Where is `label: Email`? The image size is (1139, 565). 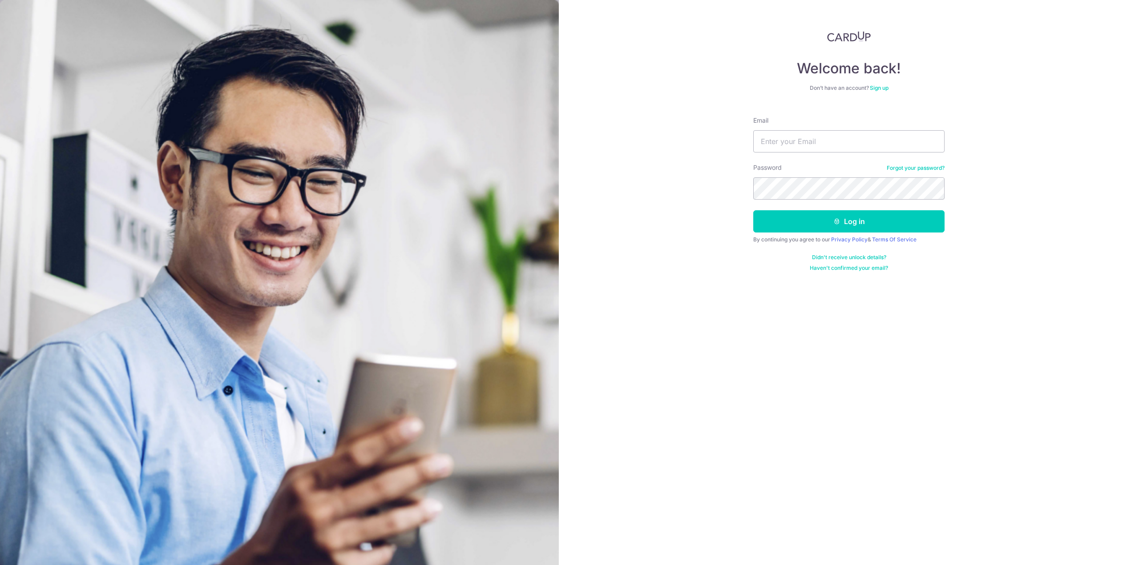 label: Email is located at coordinates (761, 121).